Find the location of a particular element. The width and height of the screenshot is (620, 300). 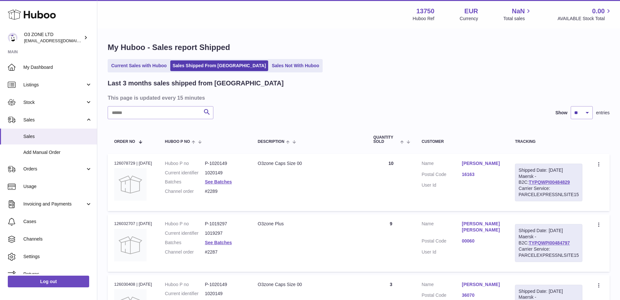

a: Sales Not With Huboo is located at coordinates (295, 65).